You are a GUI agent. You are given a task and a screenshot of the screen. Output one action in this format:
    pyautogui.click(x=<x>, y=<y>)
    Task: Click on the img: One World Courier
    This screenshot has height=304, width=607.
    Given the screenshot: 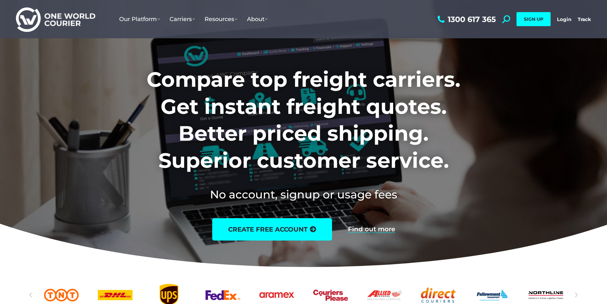 What is the action you would take?
    pyautogui.click(x=55, y=19)
    